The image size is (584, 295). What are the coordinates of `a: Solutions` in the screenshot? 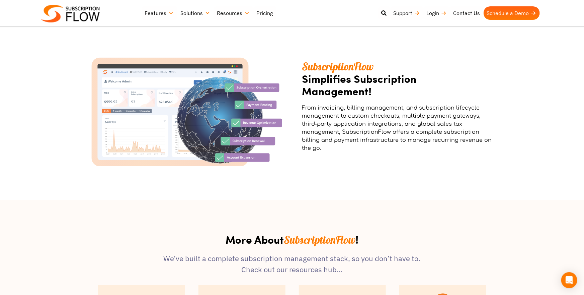 It's located at (196, 13).